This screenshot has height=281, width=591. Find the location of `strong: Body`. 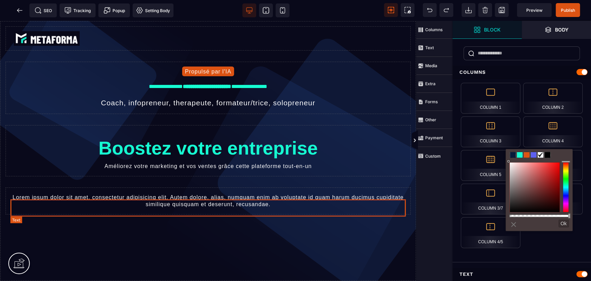

strong: Body is located at coordinates (562, 29).